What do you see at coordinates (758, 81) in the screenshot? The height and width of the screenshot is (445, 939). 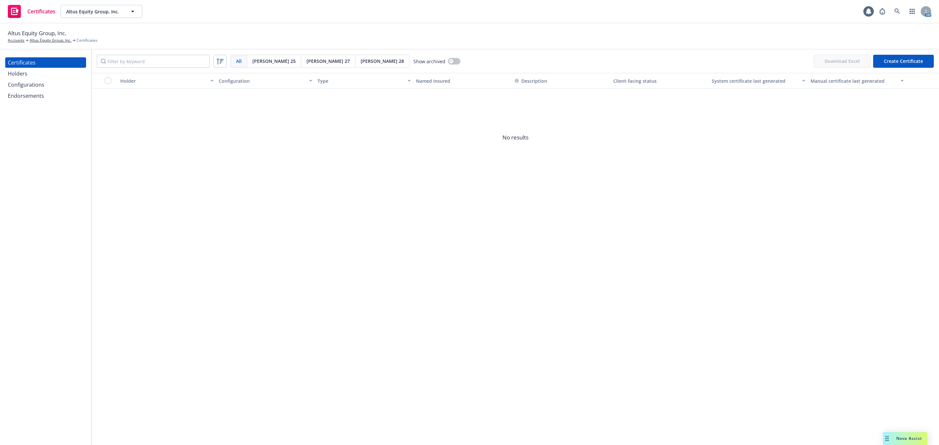 I see `button: System certificate last generated` at bounding box center [758, 81].